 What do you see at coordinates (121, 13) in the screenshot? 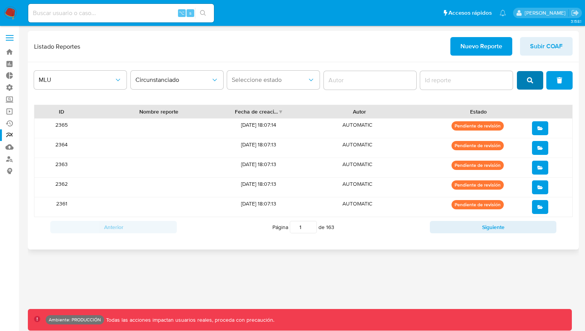
I see `input: Buscar usuario o caso...` at bounding box center [121, 13].